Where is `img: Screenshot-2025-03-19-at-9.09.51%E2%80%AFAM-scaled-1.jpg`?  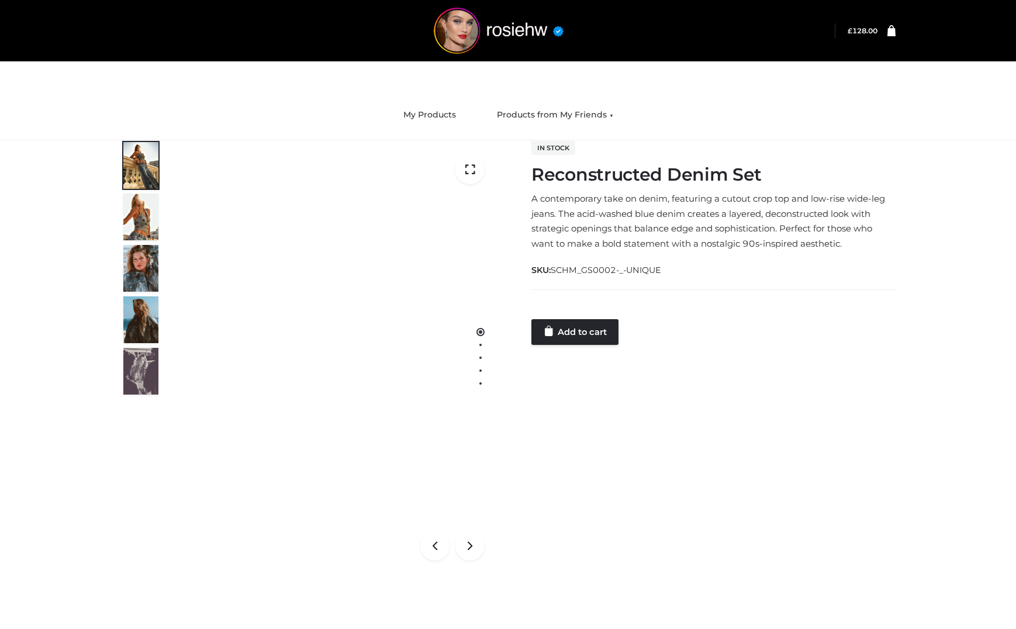 img: Screenshot-2025-03-19-at-9.09.51%E2%80%AFAM-scaled-1.jpg is located at coordinates (141, 165).